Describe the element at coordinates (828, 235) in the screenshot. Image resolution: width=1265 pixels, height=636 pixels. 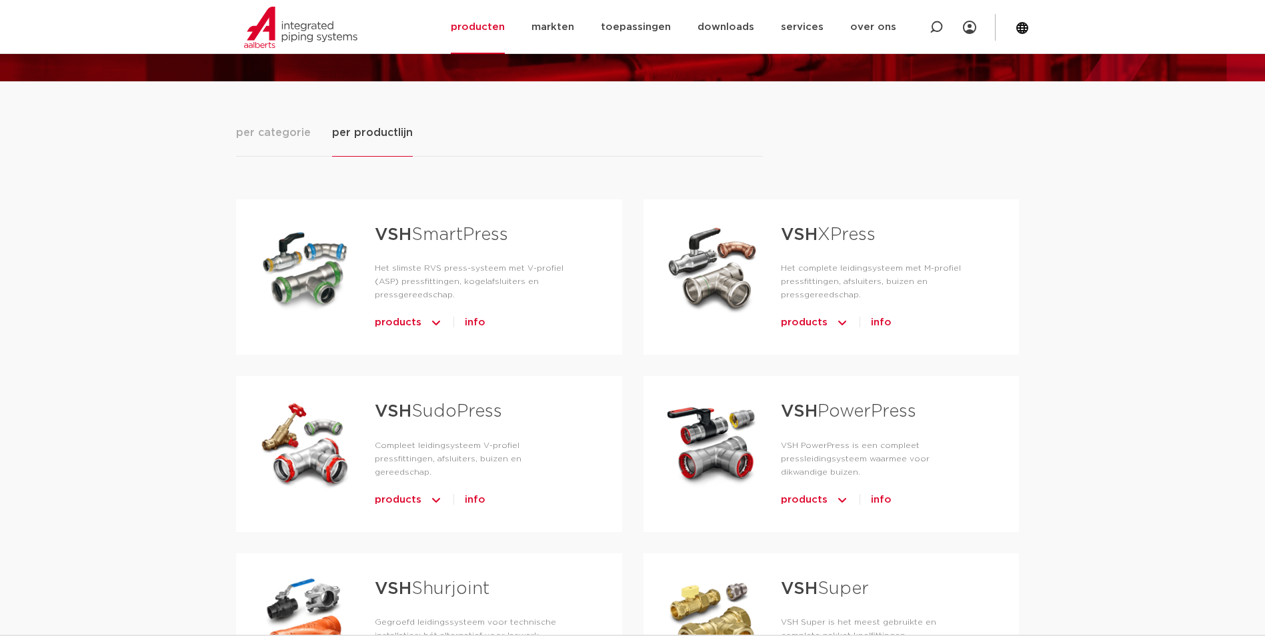
I see `a: VSHXPress` at that location.